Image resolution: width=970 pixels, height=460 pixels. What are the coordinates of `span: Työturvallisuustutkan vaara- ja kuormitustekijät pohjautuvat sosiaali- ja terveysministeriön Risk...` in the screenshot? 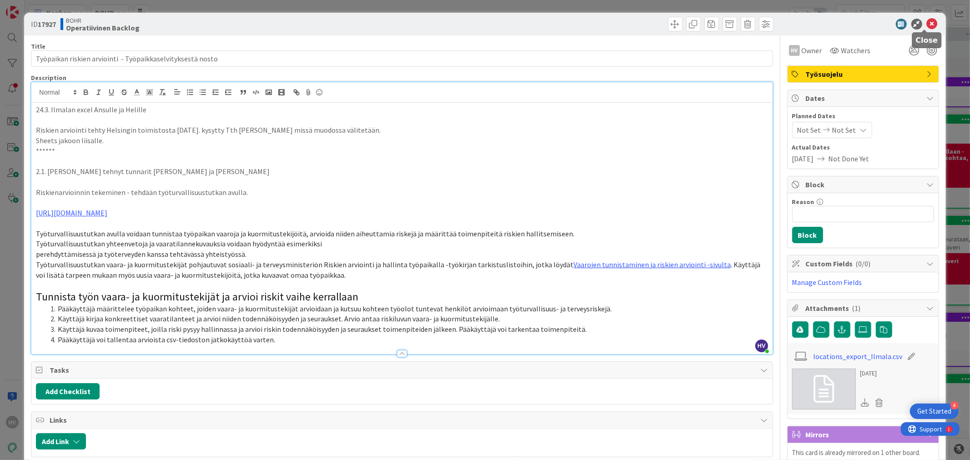 It's located at (305, 265).